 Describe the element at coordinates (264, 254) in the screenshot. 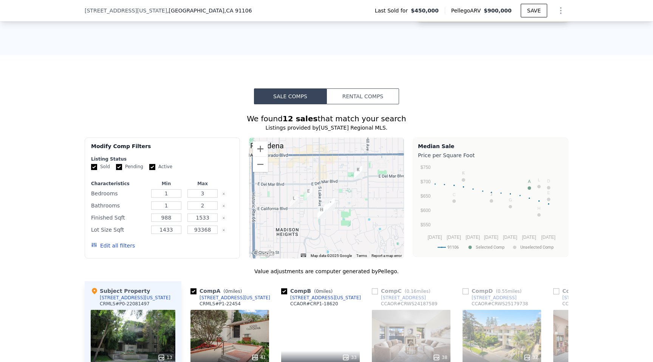

I see `img: Google` at that location.